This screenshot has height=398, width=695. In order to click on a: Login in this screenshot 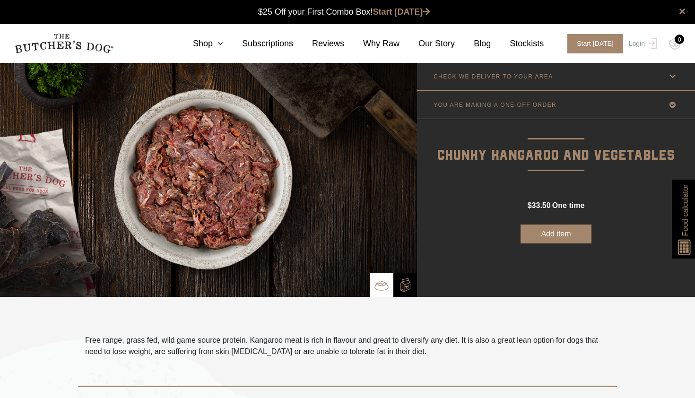, I will do `click(642, 44)`.